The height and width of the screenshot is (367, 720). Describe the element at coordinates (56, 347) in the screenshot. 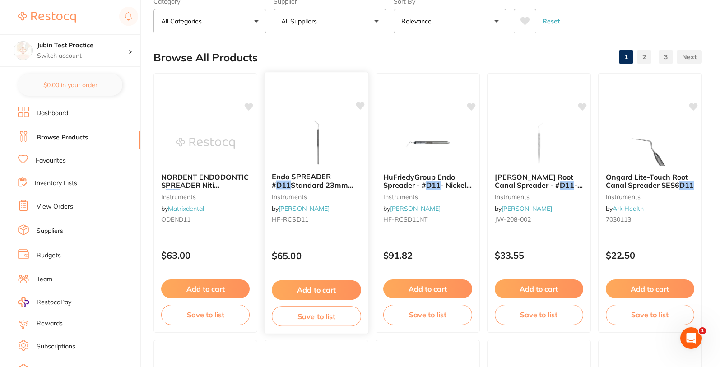

I see `a: Subscriptions` at that location.